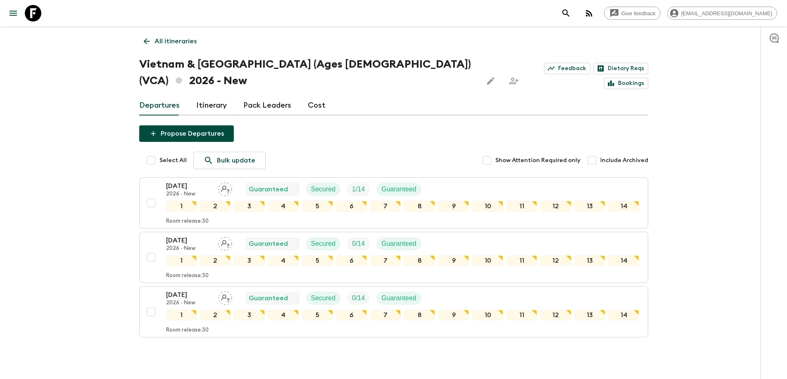 The height and width of the screenshot is (379, 787). Describe the element at coordinates (567, 69) in the screenshot. I see `a: Feedback` at that location.